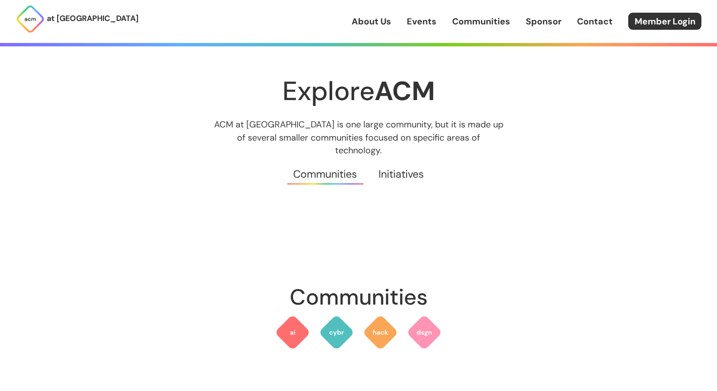 This screenshot has height=391, width=717. What do you see at coordinates (405, 91) in the screenshot?
I see `strong: ACM` at bounding box center [405, 91].